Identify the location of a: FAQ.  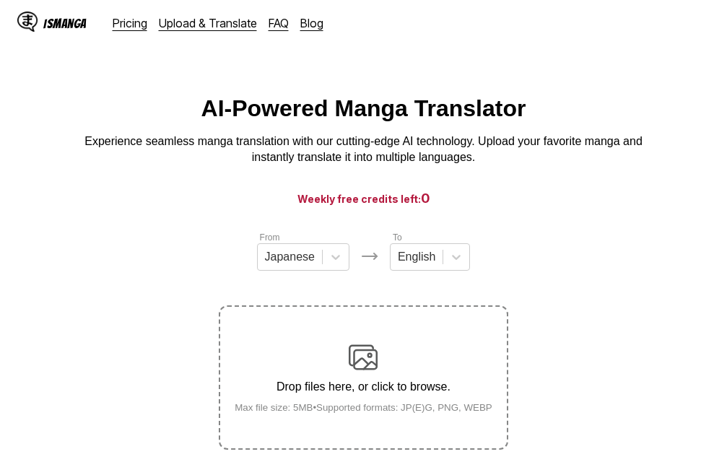
(279, 23).